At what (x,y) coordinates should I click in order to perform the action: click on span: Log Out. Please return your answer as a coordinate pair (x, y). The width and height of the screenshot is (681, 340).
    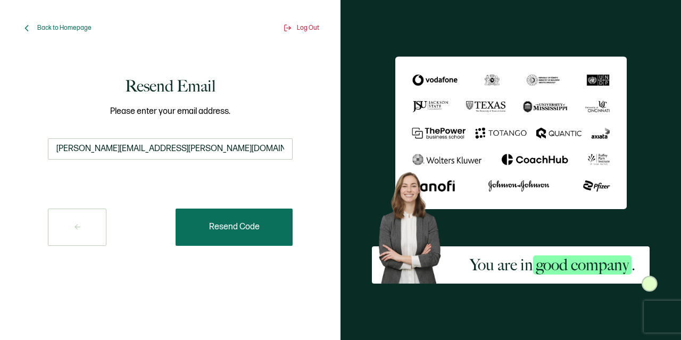
    Looking at the image, I should click on (308, 28).